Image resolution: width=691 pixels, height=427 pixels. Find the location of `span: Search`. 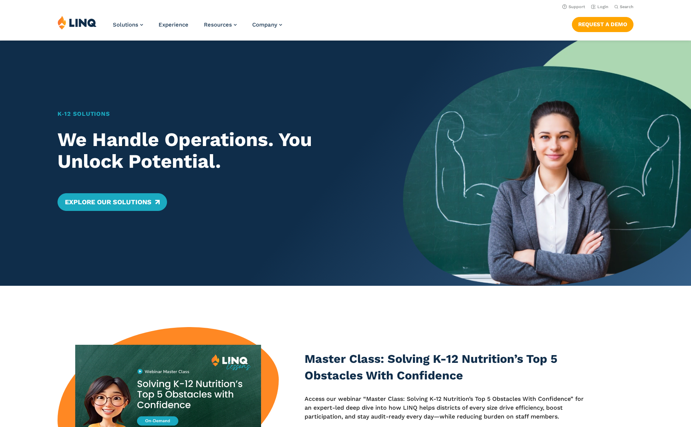

span: Search is located at coordinates (627, 7).